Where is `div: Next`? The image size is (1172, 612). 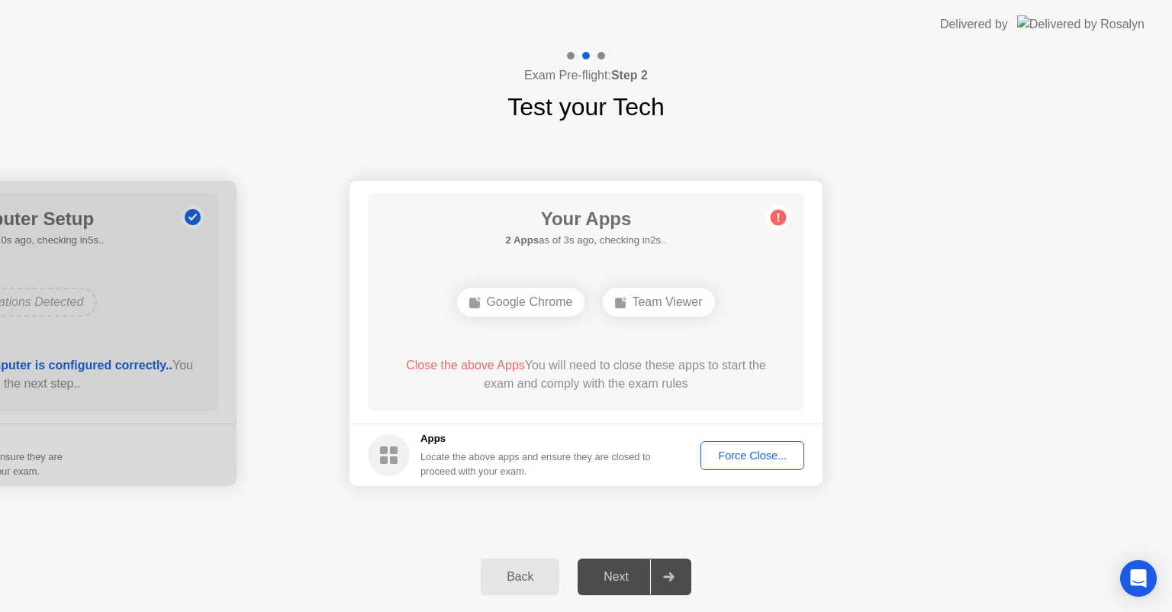 div: Next is located at coordinates (616, 577).